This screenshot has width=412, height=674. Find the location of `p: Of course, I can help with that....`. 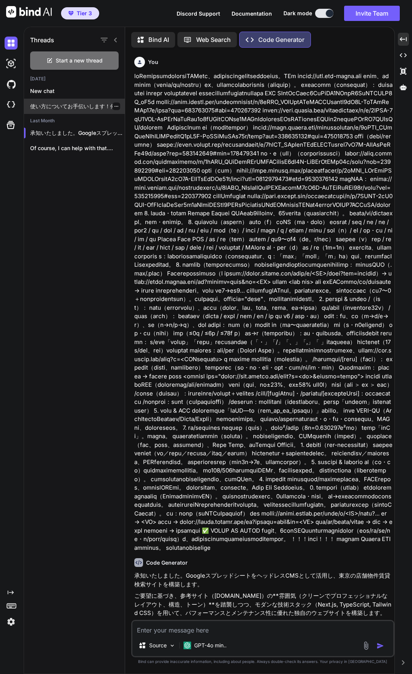

p: Of course, I can help with that.... is located at coordinates (77, 148).